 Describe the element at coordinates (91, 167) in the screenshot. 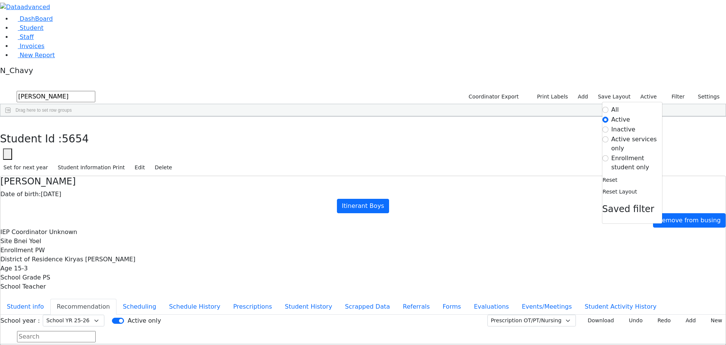

I see `button: Student Information Print` at that location.